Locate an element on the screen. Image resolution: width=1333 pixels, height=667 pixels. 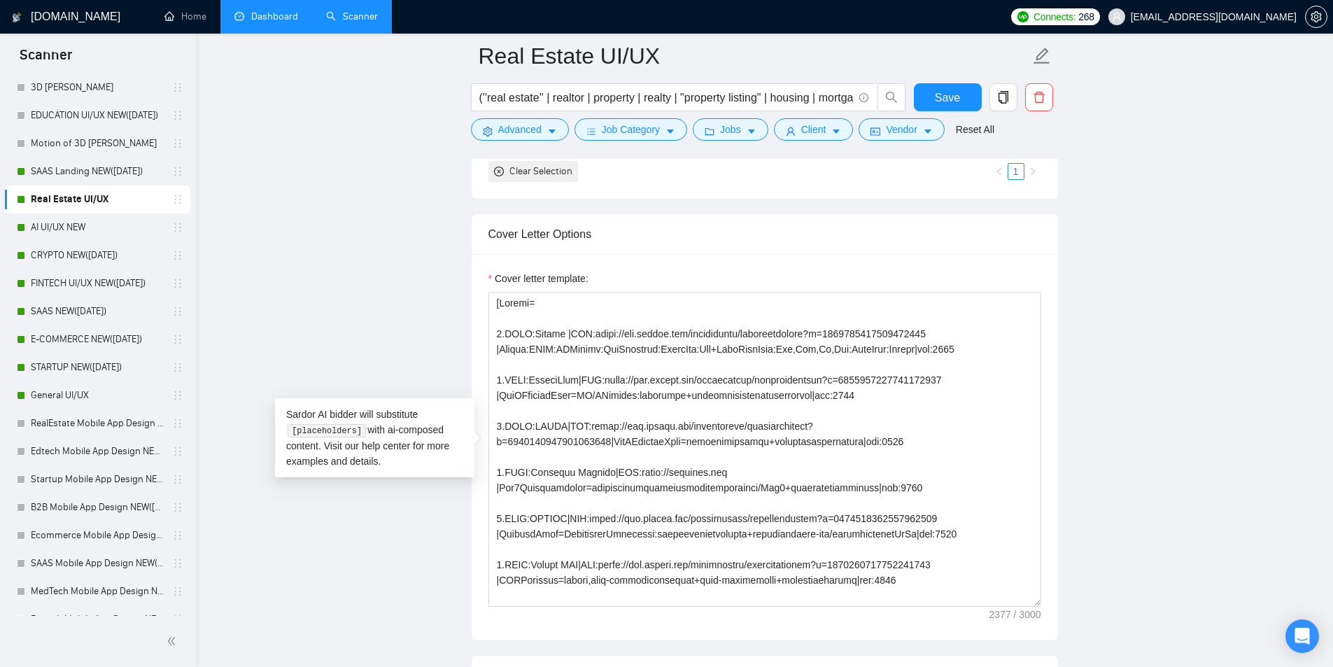
button: Save is located at coordinates (948, 97).